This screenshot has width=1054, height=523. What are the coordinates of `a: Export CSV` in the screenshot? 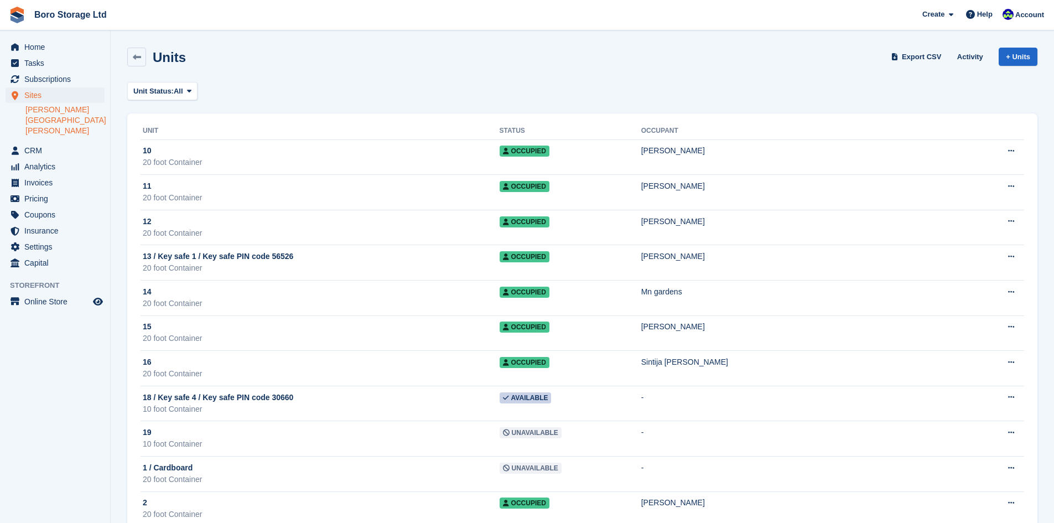 It's located at (917, 56).